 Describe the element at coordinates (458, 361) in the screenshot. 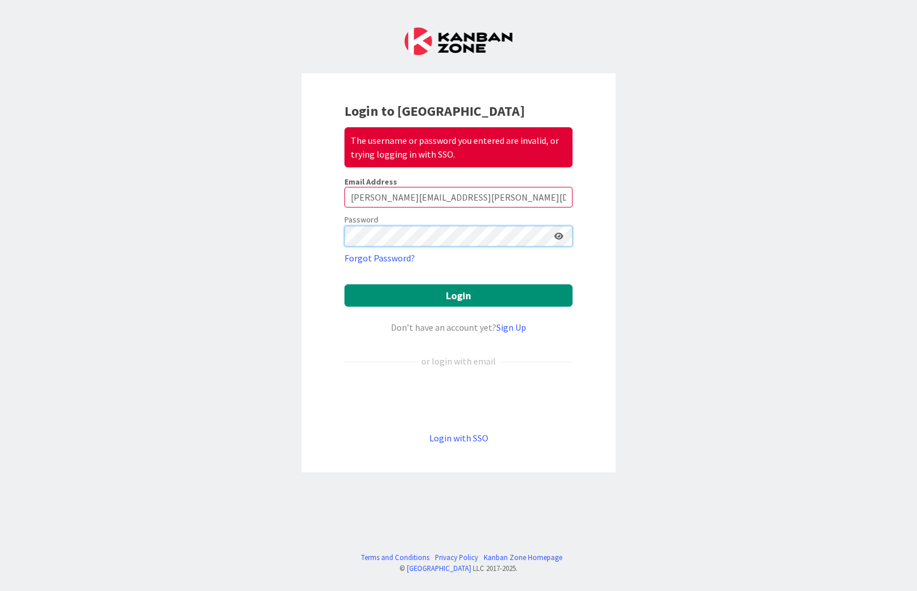

I see `div: or login with email` at that location.